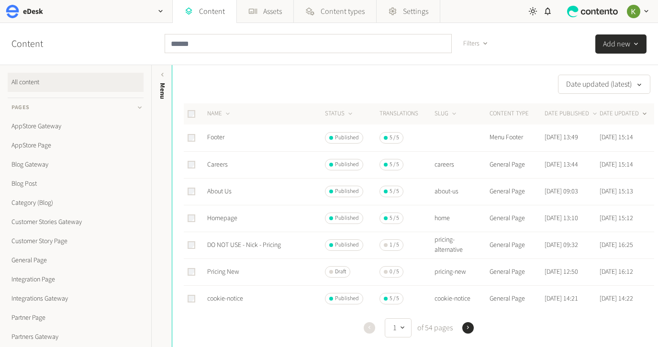  What do you see at coordinates (76, 184) in the screenshot?
I see `a: Blog Post` at bounding box center [76, 184].